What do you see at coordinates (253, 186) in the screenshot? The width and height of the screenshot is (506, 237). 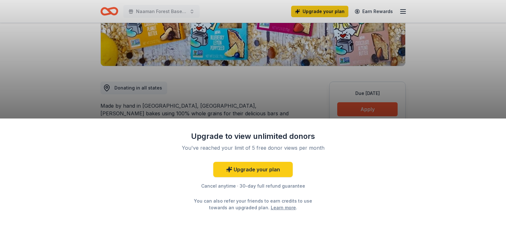 I see `div: Cancel anytime · 30-day full refund guarantee` at bounding box center [253, 186].